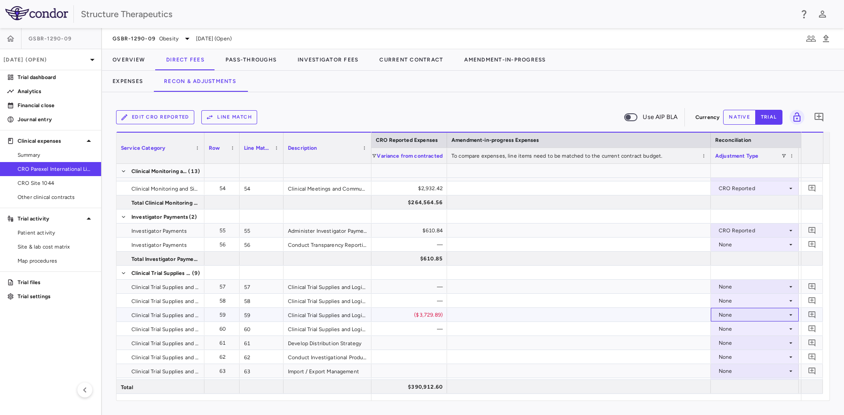 This screenshot has width=844, height=415. What do you see at coordinates (56, 233) in the screenshot?
I see `span: Patient activity` at bounding box center [56, 233].